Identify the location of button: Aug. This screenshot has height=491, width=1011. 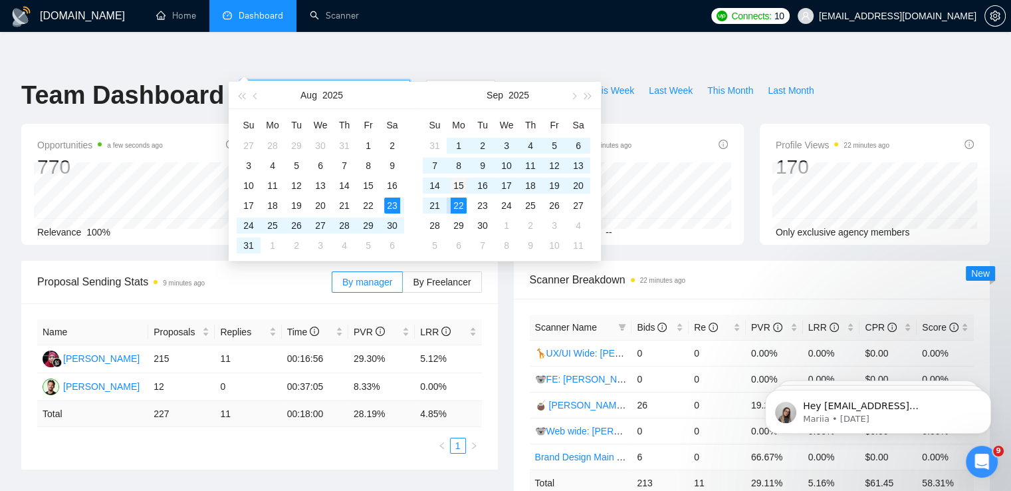
(308, 95).